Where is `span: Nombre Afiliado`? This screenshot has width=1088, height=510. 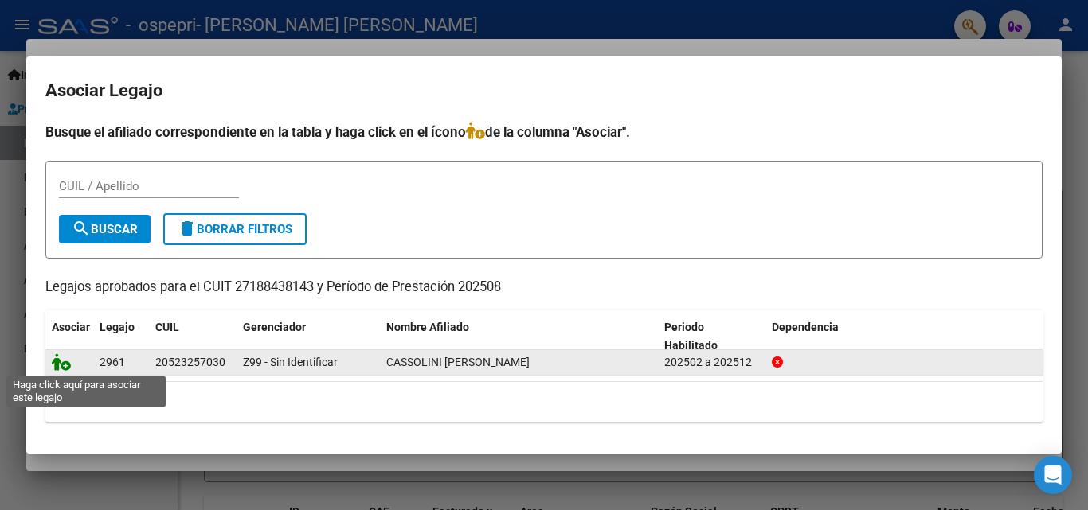 span: Nombre Afiliado is located at coordinates (428, 327).